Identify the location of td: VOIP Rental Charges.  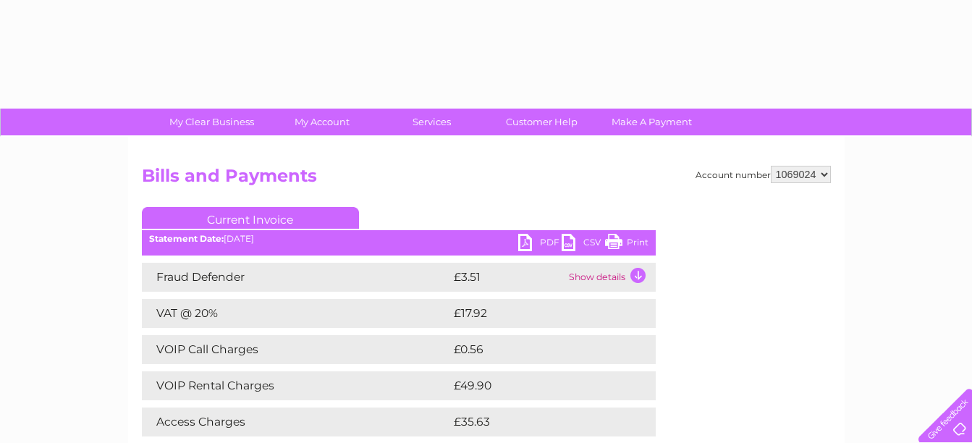
(296, 386).